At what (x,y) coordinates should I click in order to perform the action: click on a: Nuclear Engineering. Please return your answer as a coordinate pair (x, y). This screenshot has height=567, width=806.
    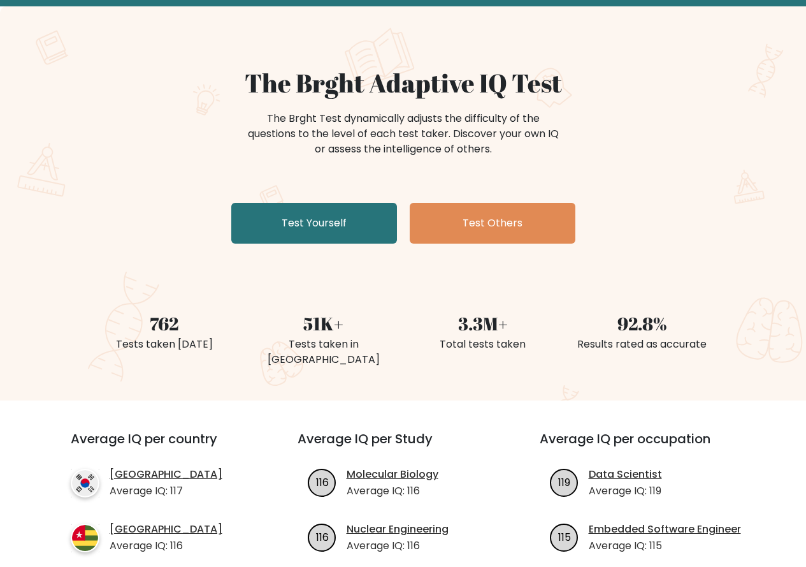
    Looking at the image, I should click on (398, 529).